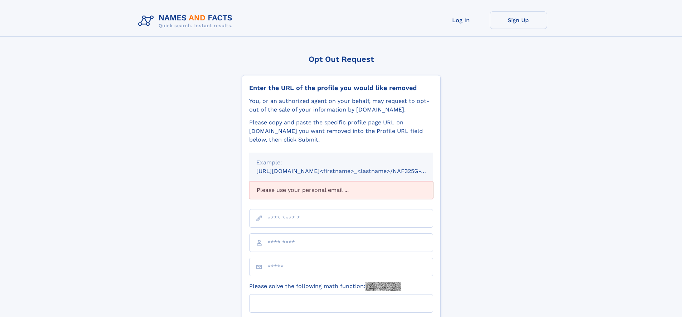 The height and width of the screenshot is (317, 682). I want to click on img: Logo Names and Facts, so click(187, 21).